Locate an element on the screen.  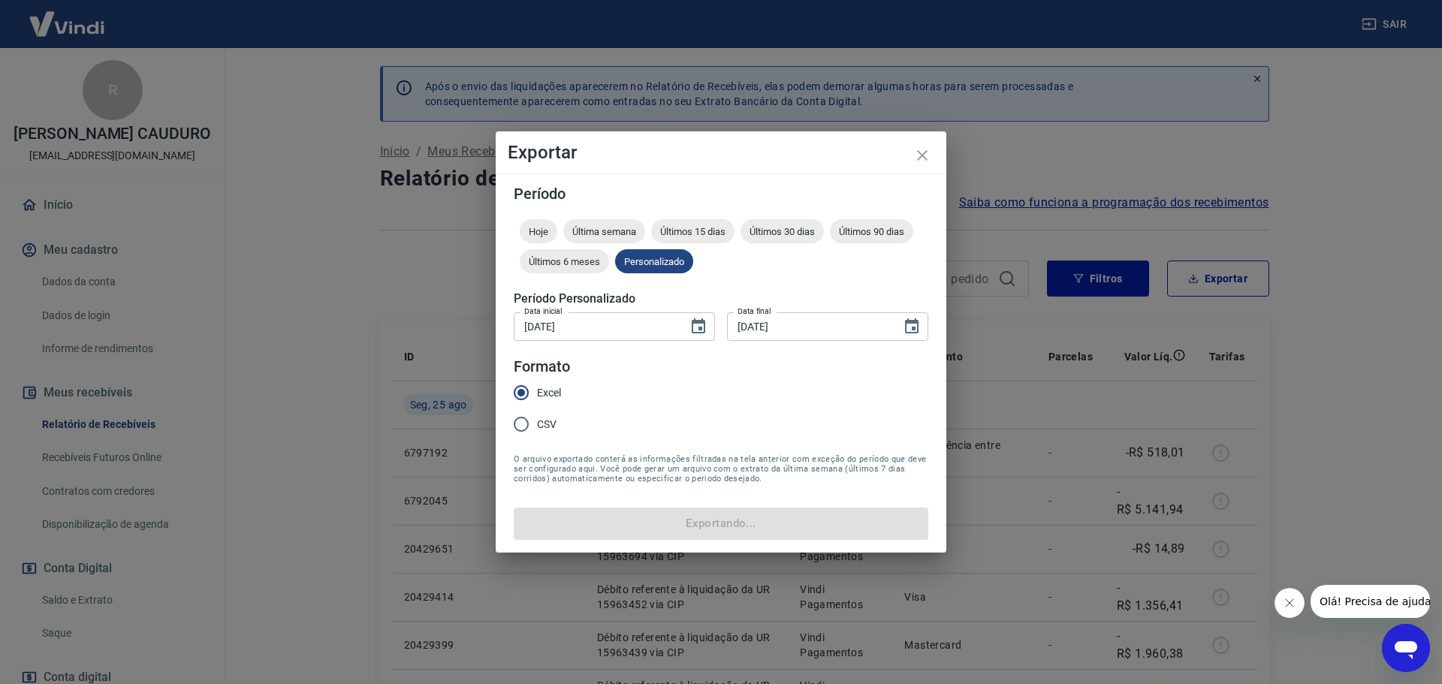
div: Última semana is located at coordinates (604, 231).